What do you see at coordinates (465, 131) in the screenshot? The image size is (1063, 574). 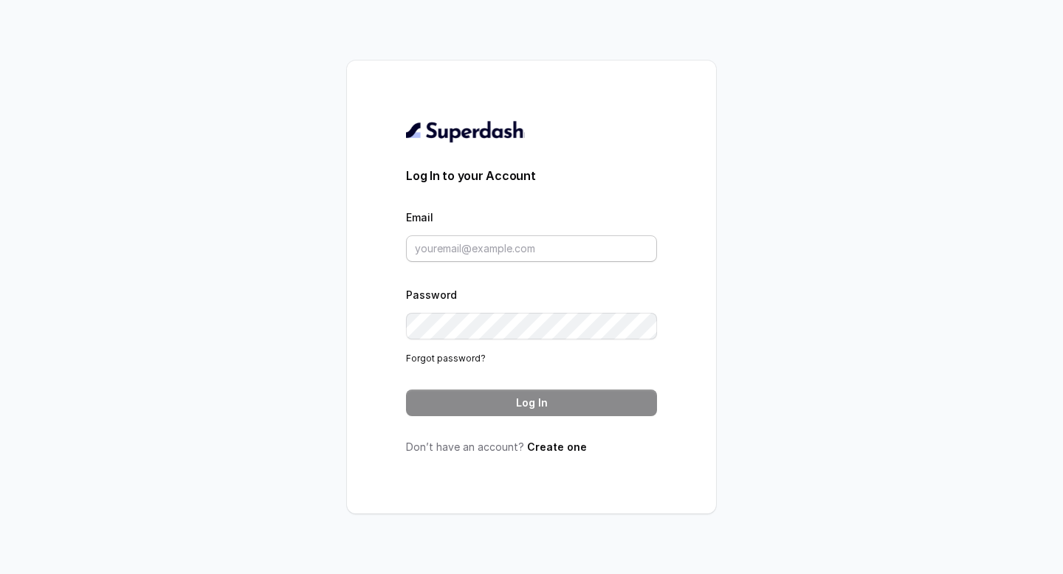 I see `img: light.svg` at bounding box center [465, 131].